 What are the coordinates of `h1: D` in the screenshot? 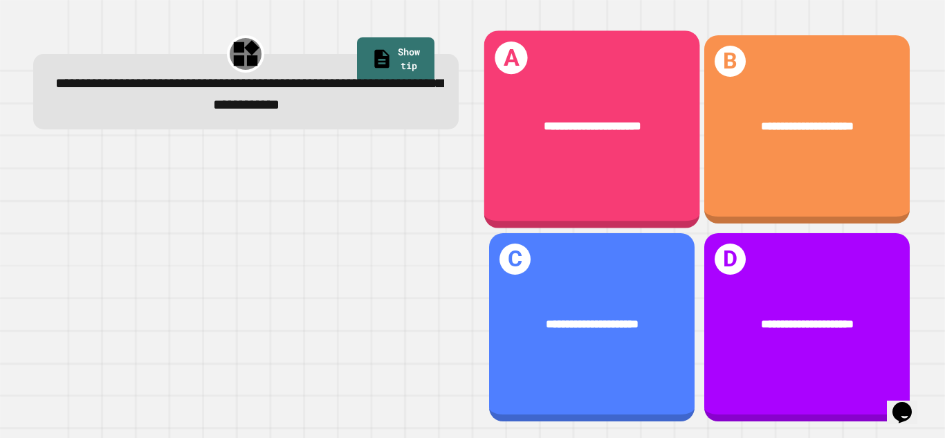 It's located at (730, 259).